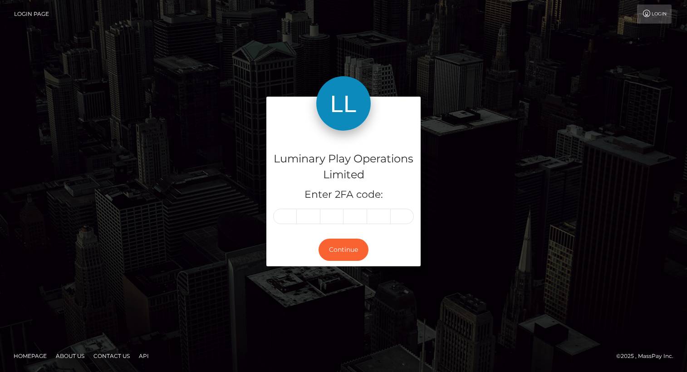  What do you see at coordinates (654, 14) in the screenshot?
I see `a: Login` at bounding box center [654, 14].